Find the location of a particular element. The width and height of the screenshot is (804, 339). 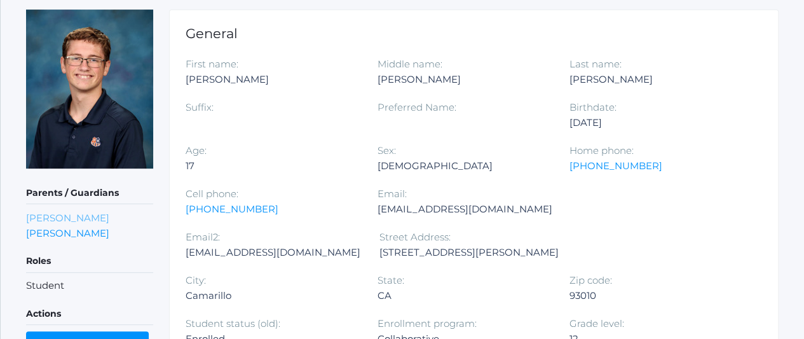

label: Enrollment program: is located at coordinates (427, 323).